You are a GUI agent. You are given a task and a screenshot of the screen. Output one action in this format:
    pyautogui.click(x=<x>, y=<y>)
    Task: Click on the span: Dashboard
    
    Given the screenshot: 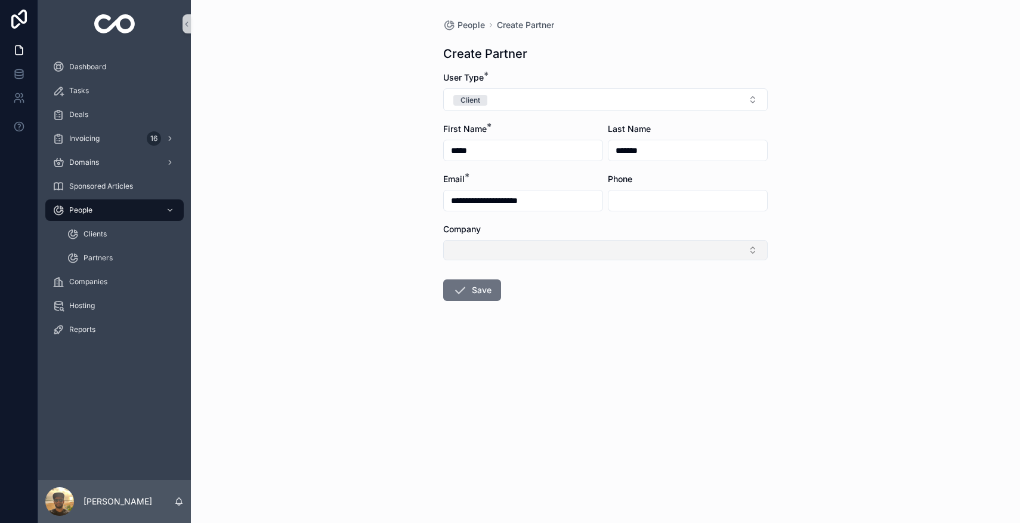 What is the action you would take?
    pyautogui.click(x=88, y=67)
    